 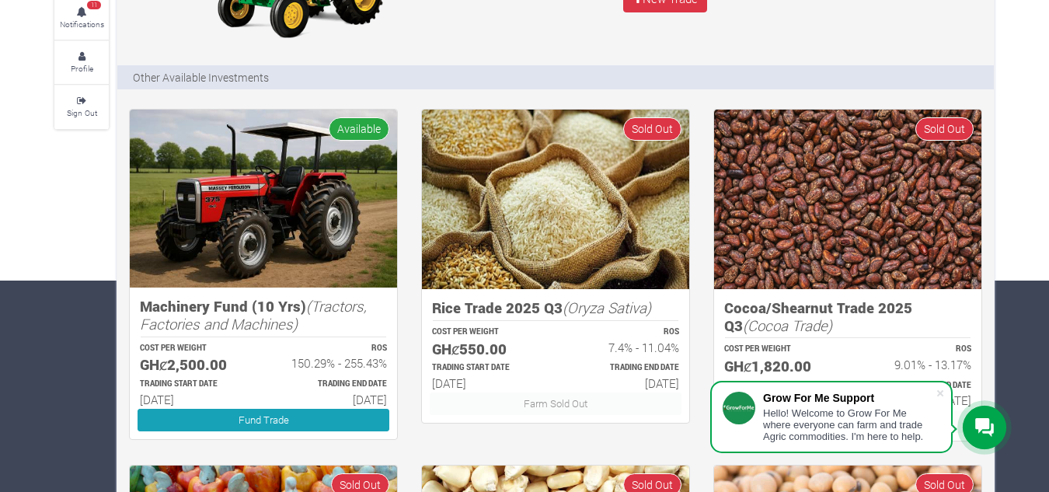 What do you see at coordinates (607, 307) in the screenshot?
I see `i: (Oryza Sativa)` at bounding box center [607, 307].